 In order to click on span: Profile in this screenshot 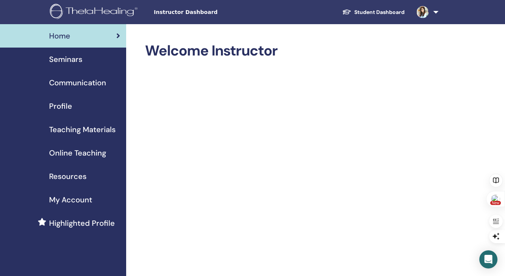, I will do `click(60, 106)`.